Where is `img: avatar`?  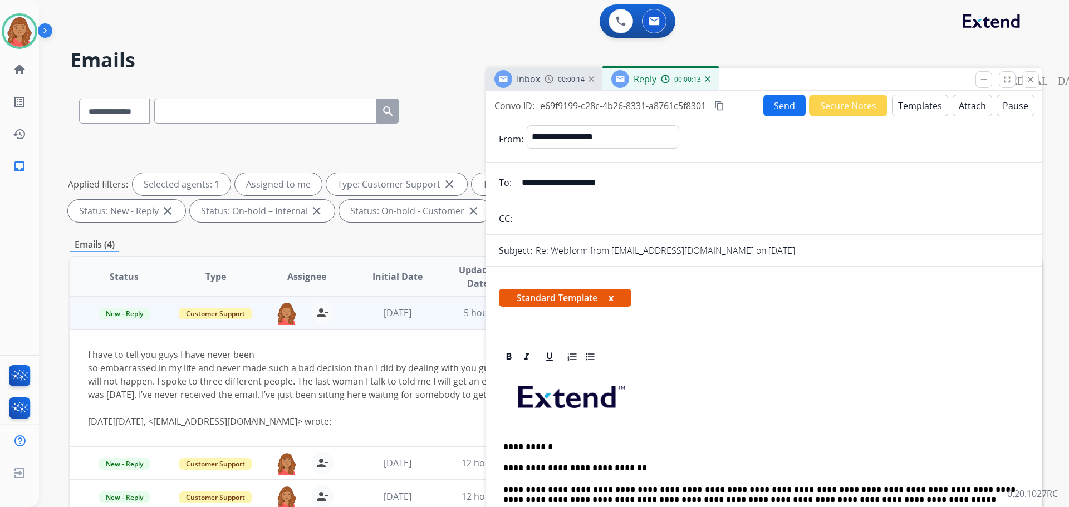 img: avatar is located at coordinates (19, 31).